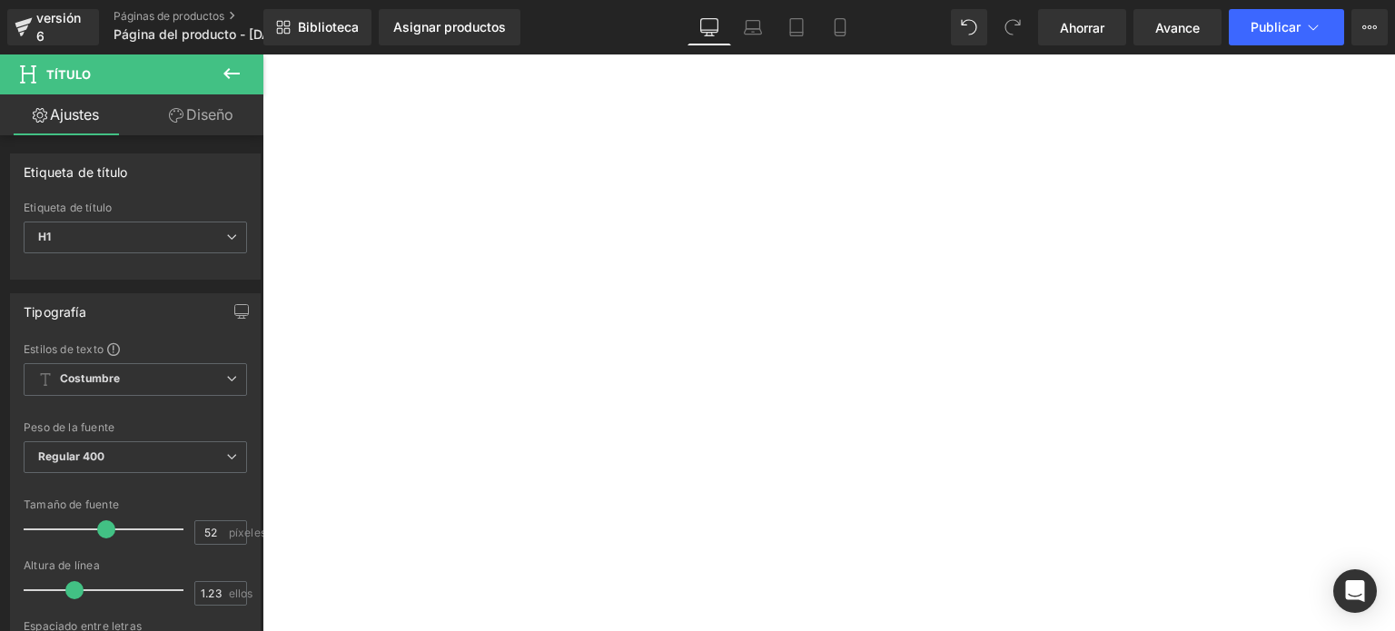 This screenshot has height=631, width=1395. What do you see at coordinates (72, 456) in the screenshot?
I see `font: Regular 400` at bounding box center [72, 456].